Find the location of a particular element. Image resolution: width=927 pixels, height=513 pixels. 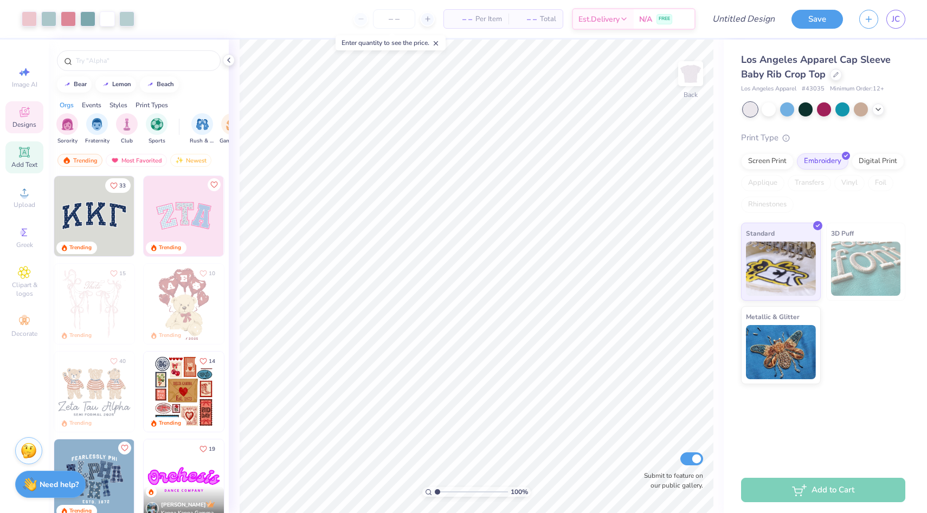

img: Fraternity Image is located at coordinates (97, 124).